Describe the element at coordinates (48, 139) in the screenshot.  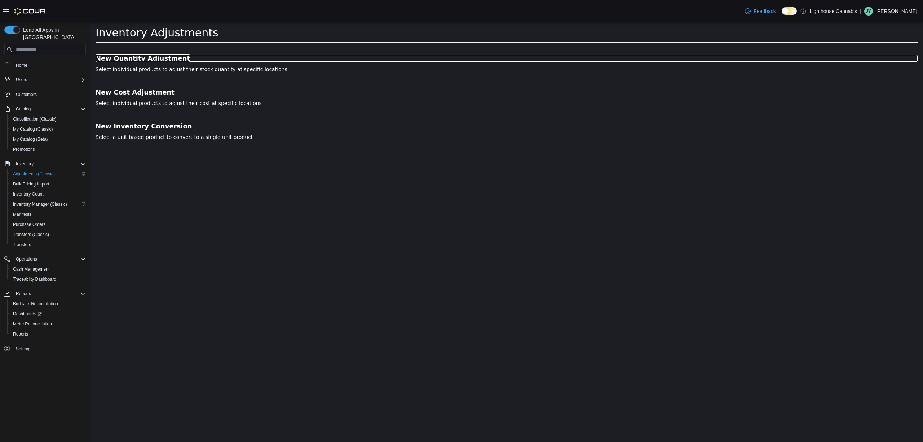
I see `button: My Catalog (Beta)` at that location.